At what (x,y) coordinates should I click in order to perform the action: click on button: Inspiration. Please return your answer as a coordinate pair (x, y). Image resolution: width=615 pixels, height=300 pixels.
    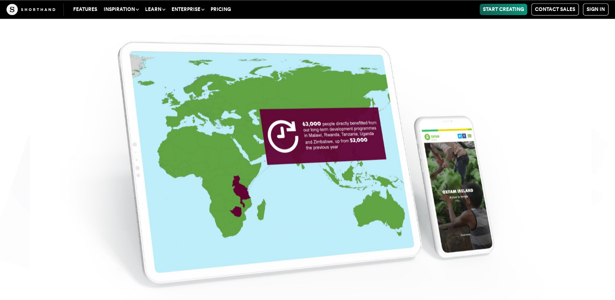
    Looking at the image, I should click on (121, 9).